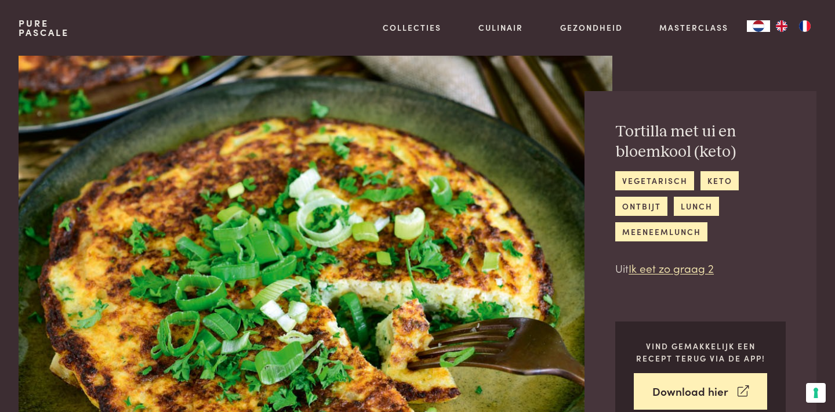  Describe the element at coordinates (701, 268) in the screenshot. I see `p: Uit` at that location.